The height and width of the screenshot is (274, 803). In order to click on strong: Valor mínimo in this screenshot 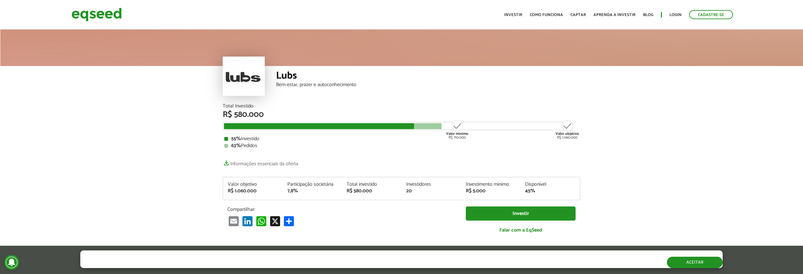, I will do `click(457, 133)`.